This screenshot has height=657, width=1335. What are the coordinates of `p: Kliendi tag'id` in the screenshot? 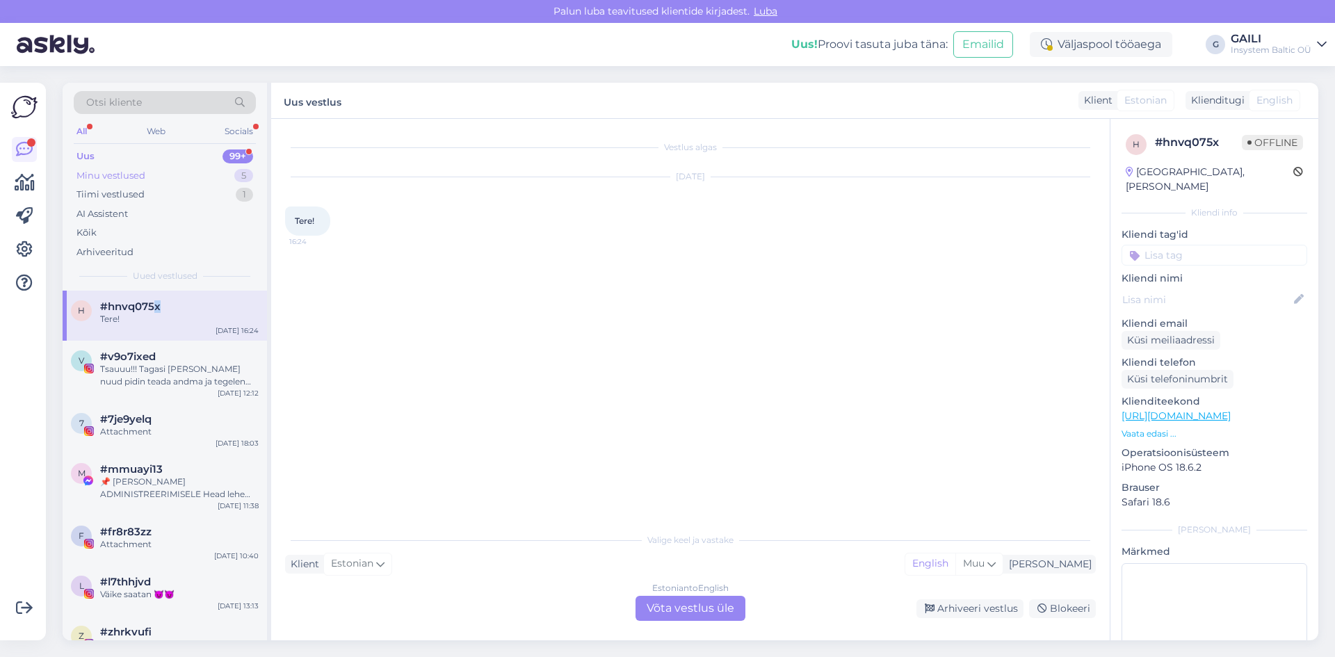 It's located at (1214, 234).